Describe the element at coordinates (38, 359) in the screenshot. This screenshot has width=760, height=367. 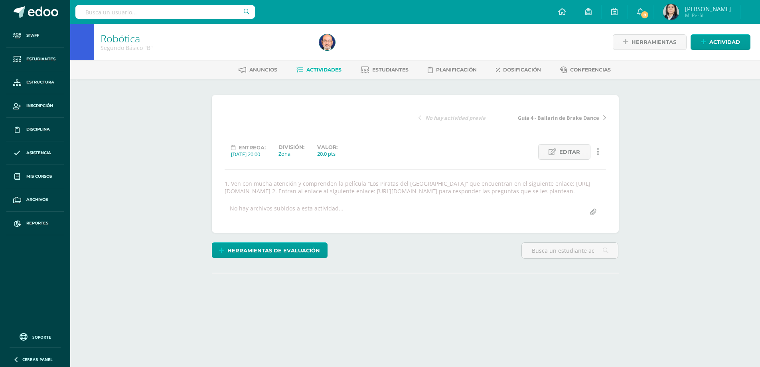
I see `span: Cerrar panel` at that location.